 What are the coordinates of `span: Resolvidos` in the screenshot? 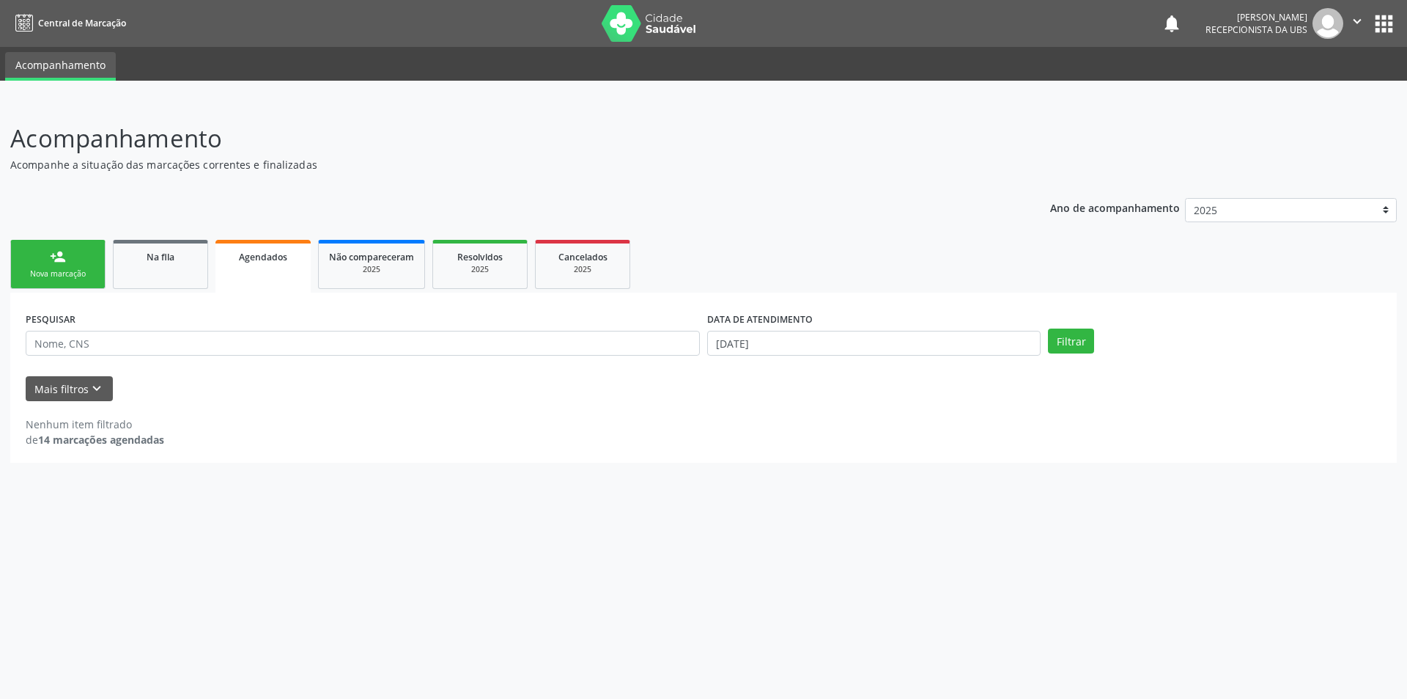 It's located at (480, 257).